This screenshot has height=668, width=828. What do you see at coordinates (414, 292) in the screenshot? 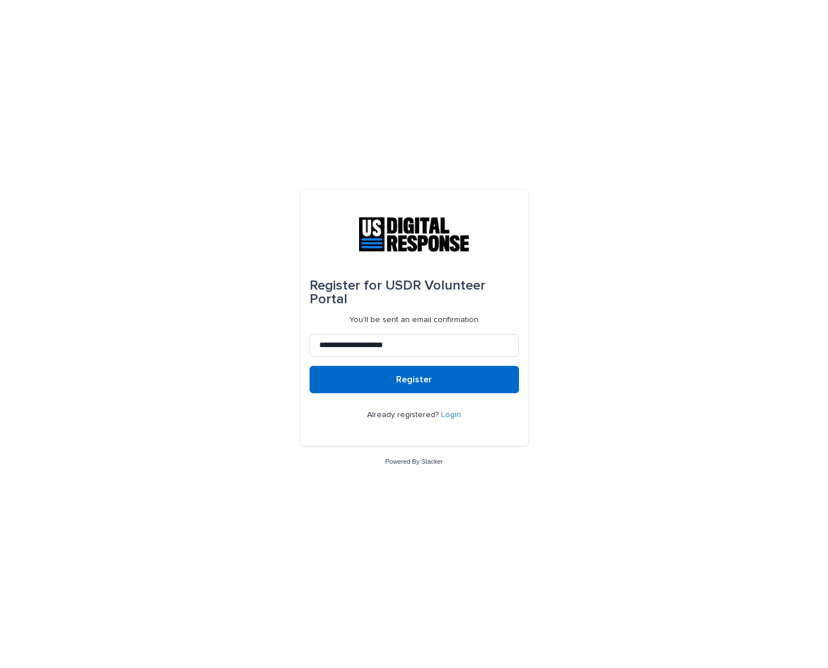
I see `div: USDR Volunteer Portal` at bounding box center [414, 292].